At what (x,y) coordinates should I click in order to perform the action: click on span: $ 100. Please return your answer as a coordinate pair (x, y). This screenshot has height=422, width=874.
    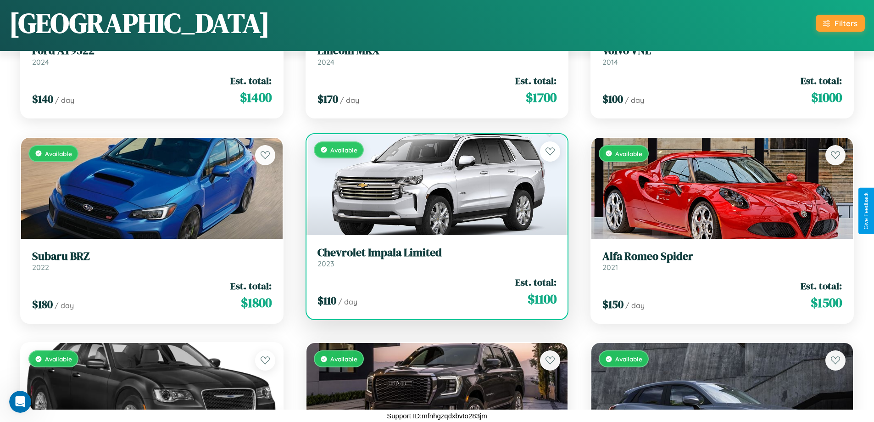
    Looking at the image, I should click on (612, 99).